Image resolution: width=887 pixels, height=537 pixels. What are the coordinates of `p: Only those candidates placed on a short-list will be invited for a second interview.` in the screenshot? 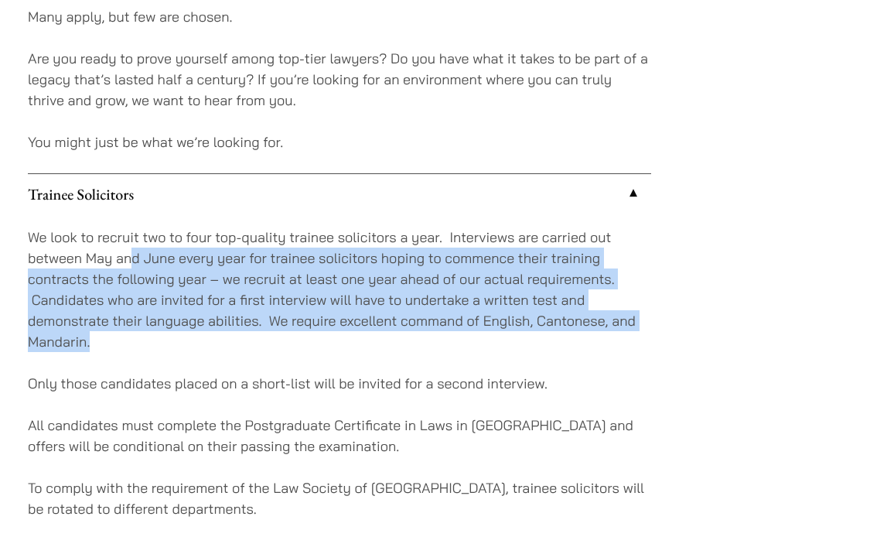 It's located at (340, 383).